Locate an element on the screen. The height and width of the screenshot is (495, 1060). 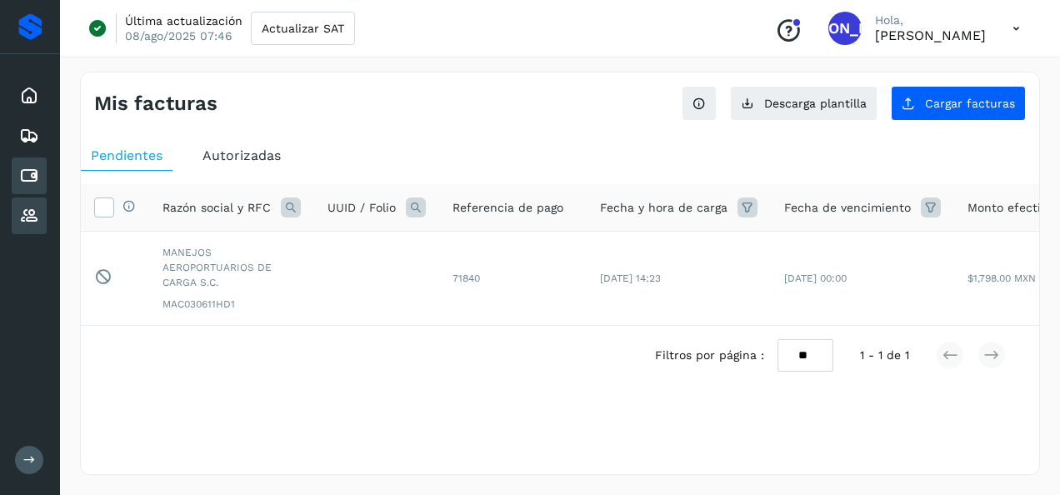
p: Última actualización is located at coordinates (183, 21).